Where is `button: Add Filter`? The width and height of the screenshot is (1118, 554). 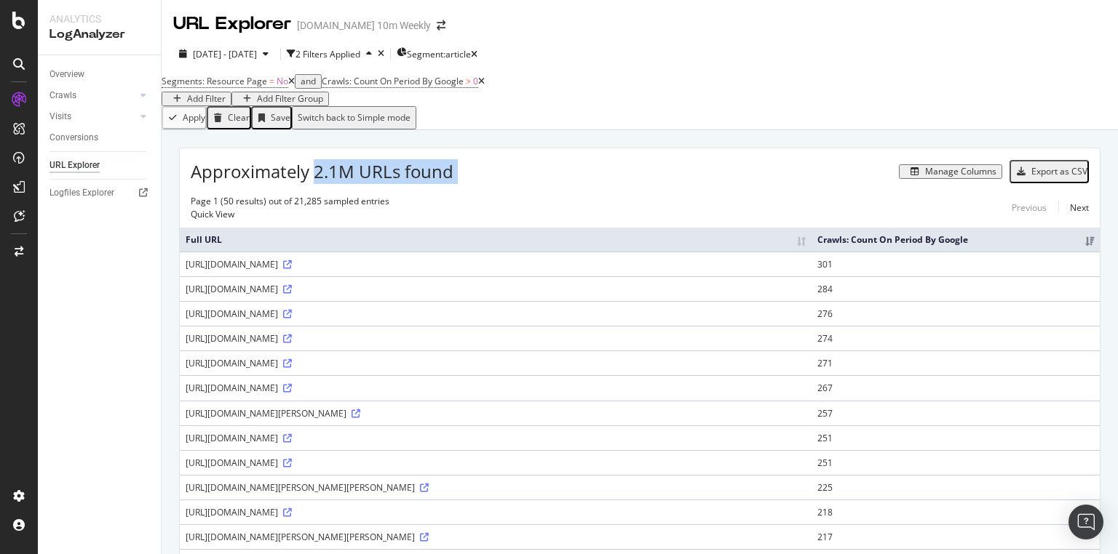 button: Add Filter is located at coordinates (196, 99).